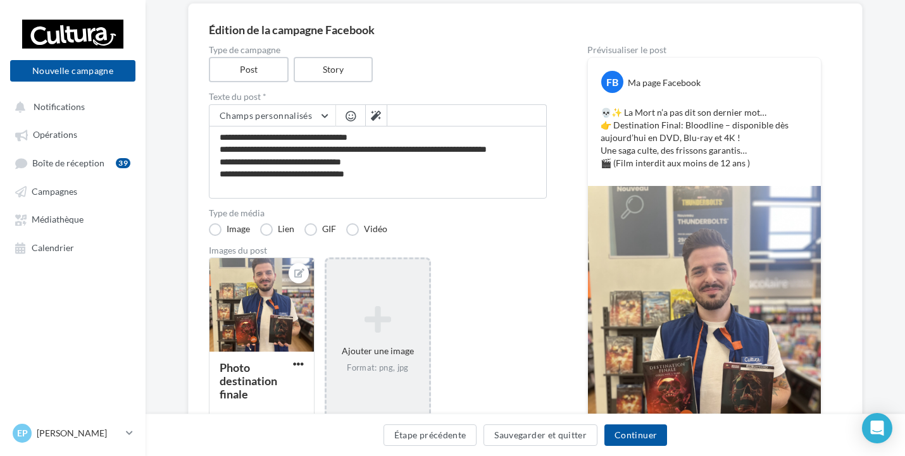 This screenshot has height=456, width=905. Describe the element at coordinates (378, 251) in the screenshot. I see `div: Images du post` at that location.